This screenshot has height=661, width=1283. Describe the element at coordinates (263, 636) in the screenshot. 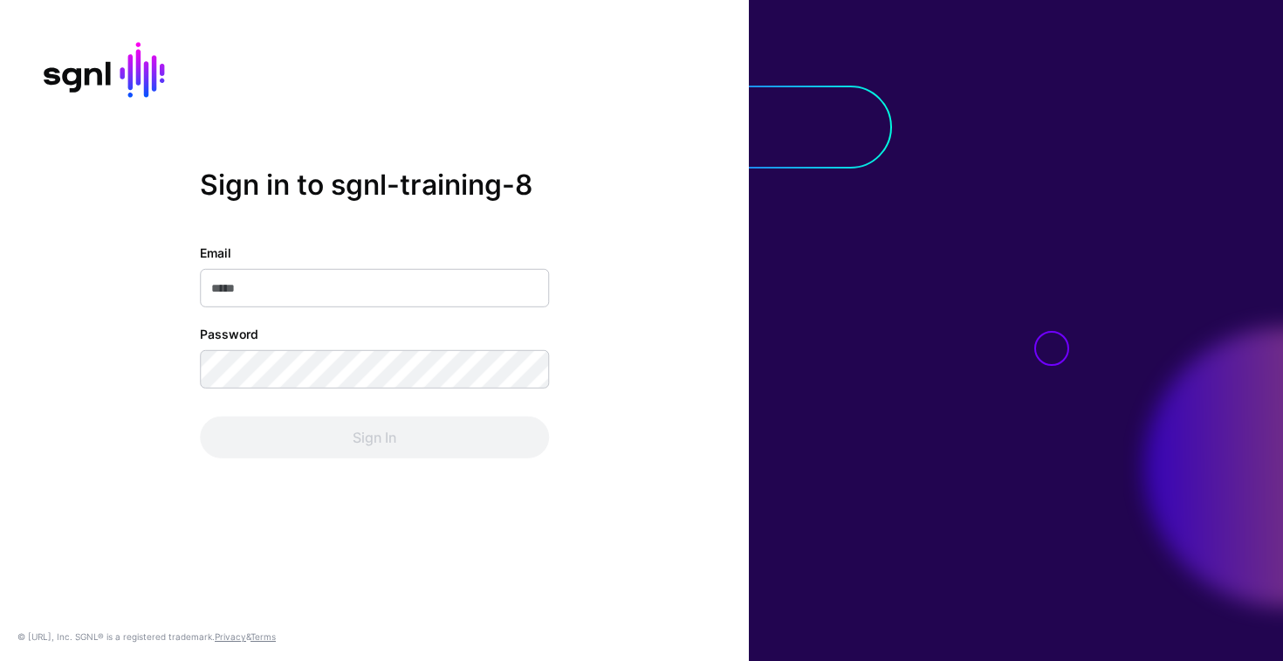

I see `a: Terms` at that location.